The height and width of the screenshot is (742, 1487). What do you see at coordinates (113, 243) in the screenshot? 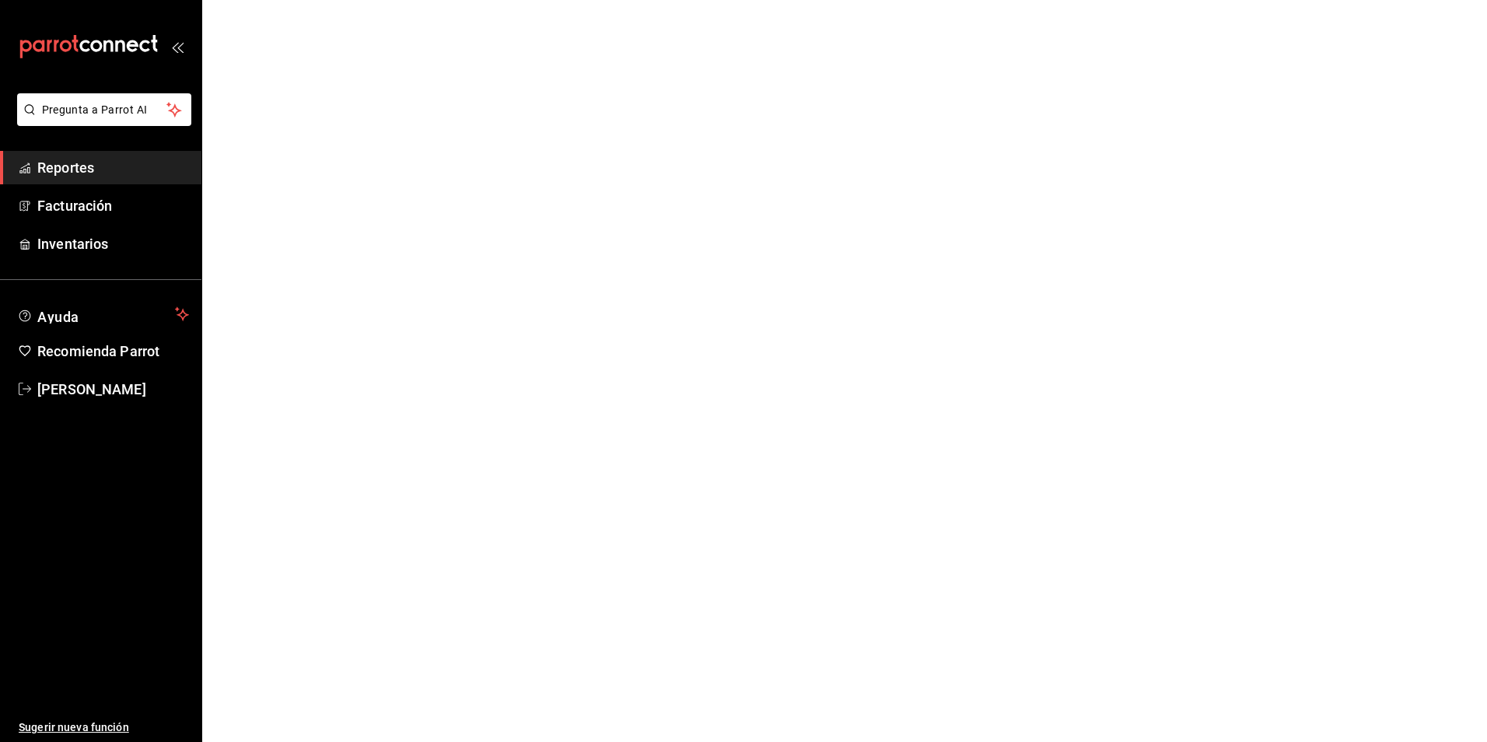
I see `span: Inventarios` at bounding box center [113, 243].